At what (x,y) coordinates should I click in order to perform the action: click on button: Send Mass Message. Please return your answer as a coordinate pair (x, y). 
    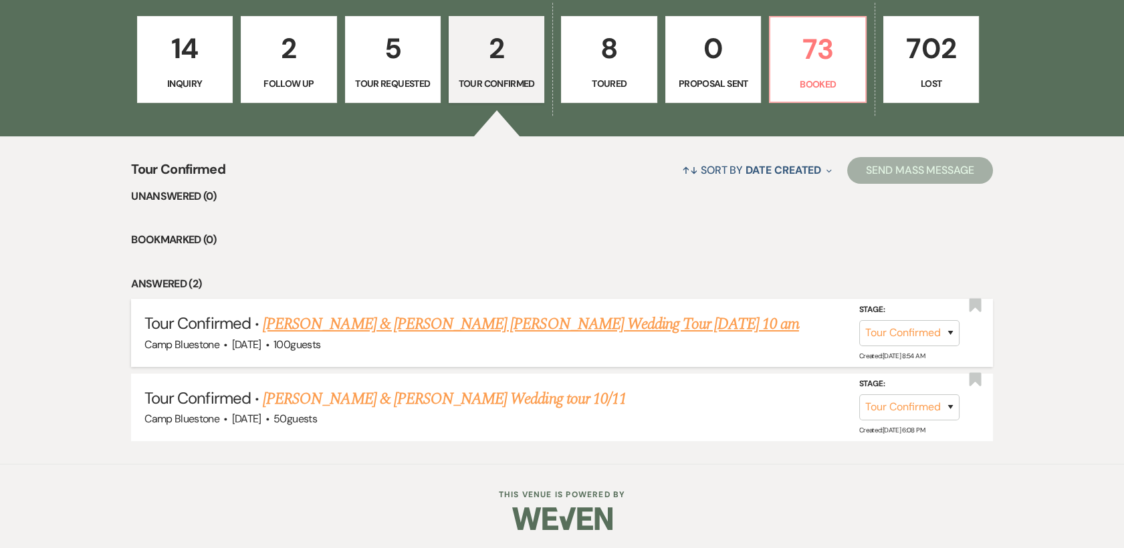
    Looking at the image, I should click on (920, 170).